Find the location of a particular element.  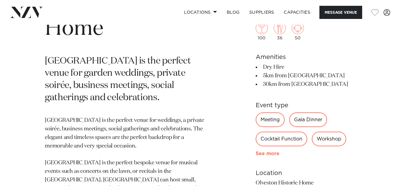

div: Meeting is located at coordinates (270, 119).